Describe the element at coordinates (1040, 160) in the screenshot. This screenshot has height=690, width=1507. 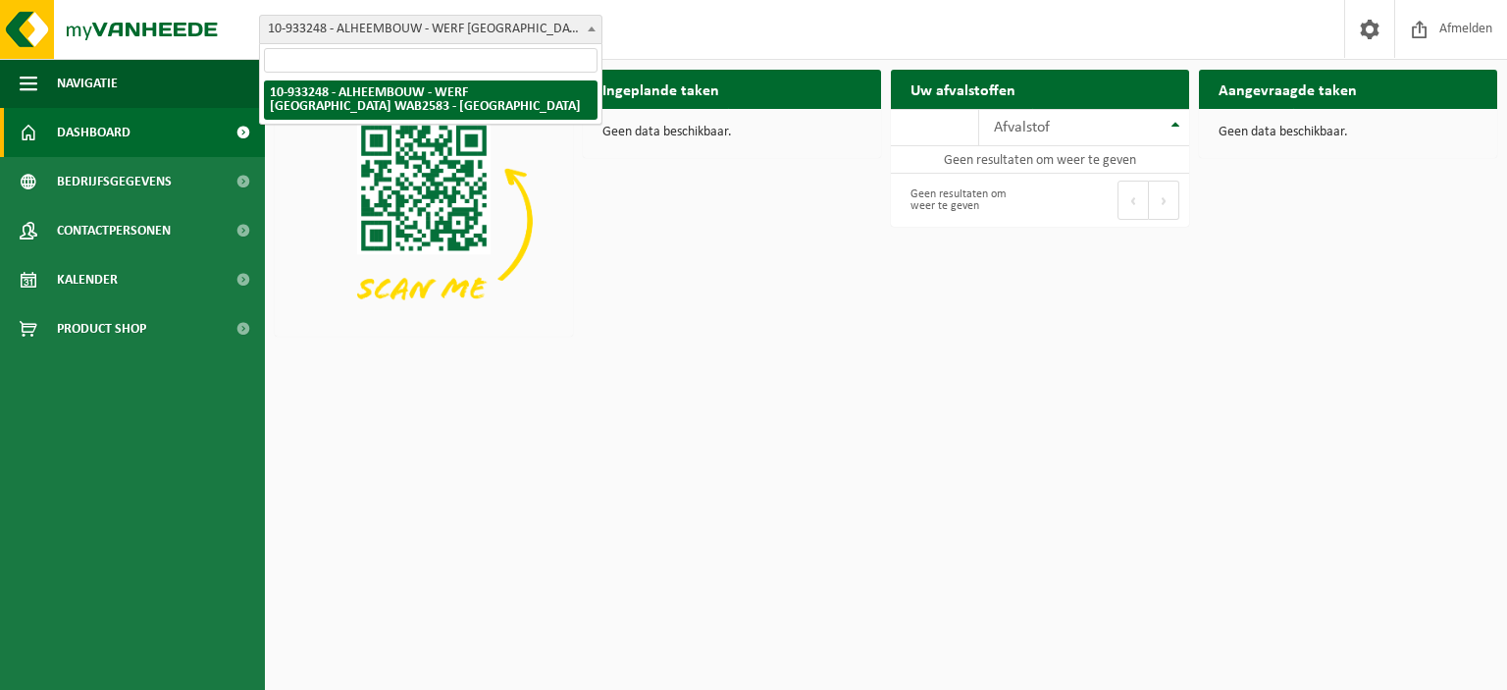
I see `td: Geen resultaten om weer te geven` at that location.